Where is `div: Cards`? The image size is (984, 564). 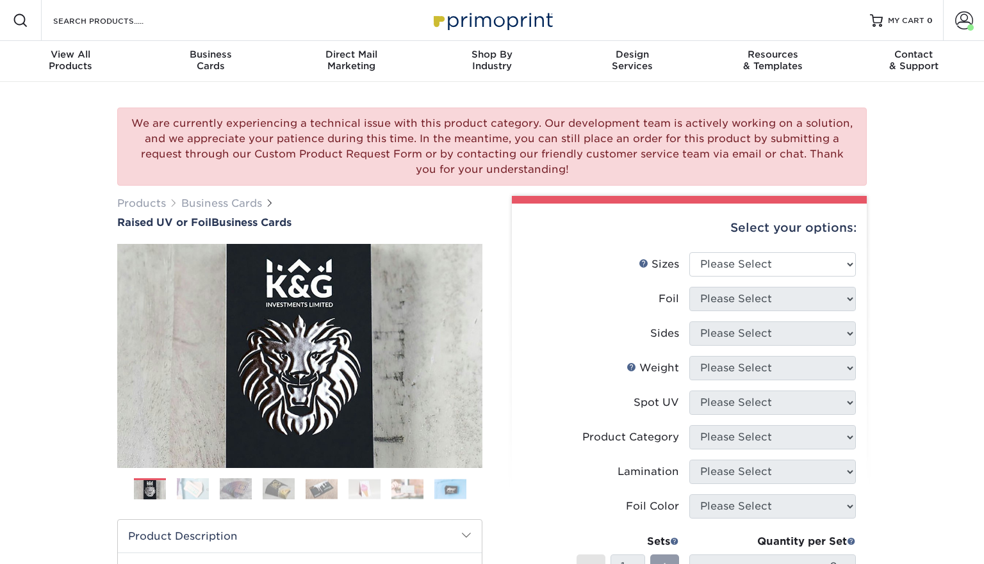
div: Cards is located at coordinates (210, 60).